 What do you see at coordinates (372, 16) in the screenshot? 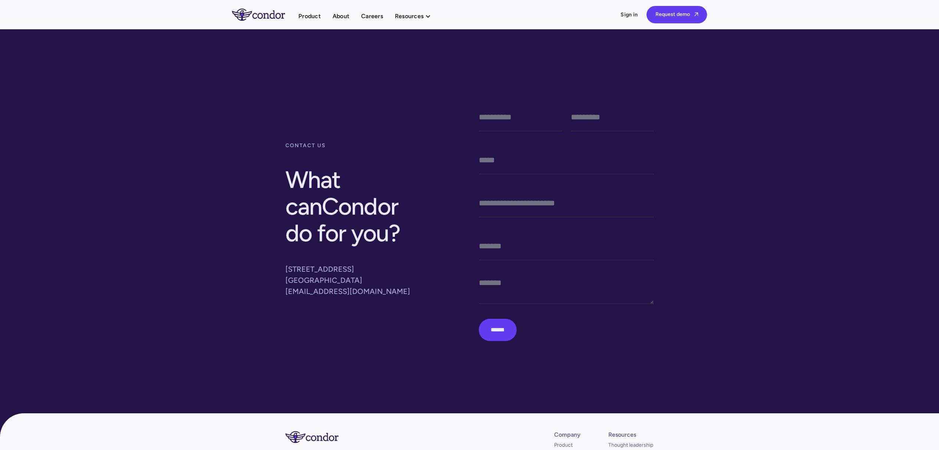
I see `a: Careers` at bounding box center [372, 16].